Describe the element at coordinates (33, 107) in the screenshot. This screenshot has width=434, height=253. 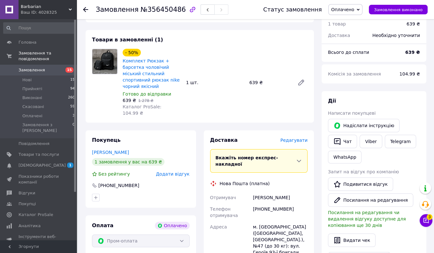
I see `span: Скасовані` at that location.